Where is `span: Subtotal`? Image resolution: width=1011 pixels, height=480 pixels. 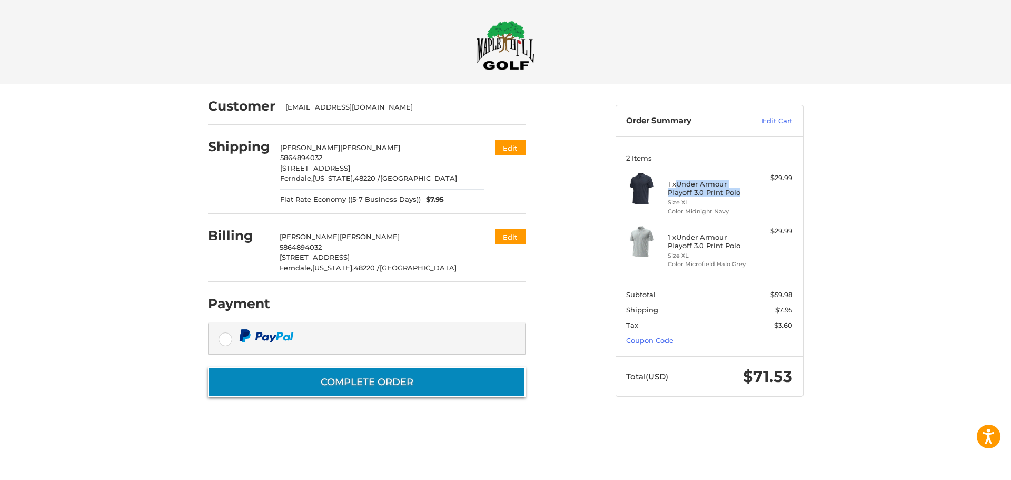
span: Subtotal is located at coordinates (641, 294).